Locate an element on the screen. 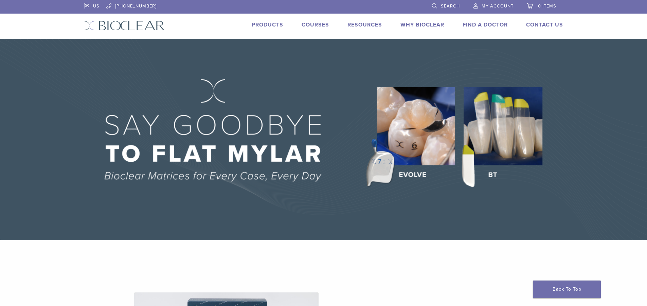  a: Products is located at coordinates (267, 25).